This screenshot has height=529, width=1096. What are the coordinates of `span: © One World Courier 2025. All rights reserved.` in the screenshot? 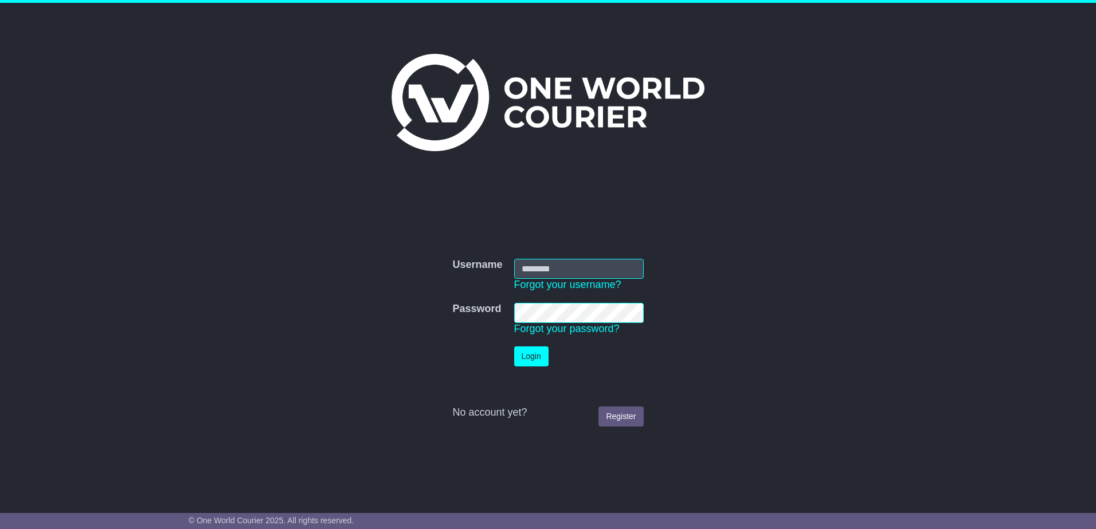 It's located at (271, 521).